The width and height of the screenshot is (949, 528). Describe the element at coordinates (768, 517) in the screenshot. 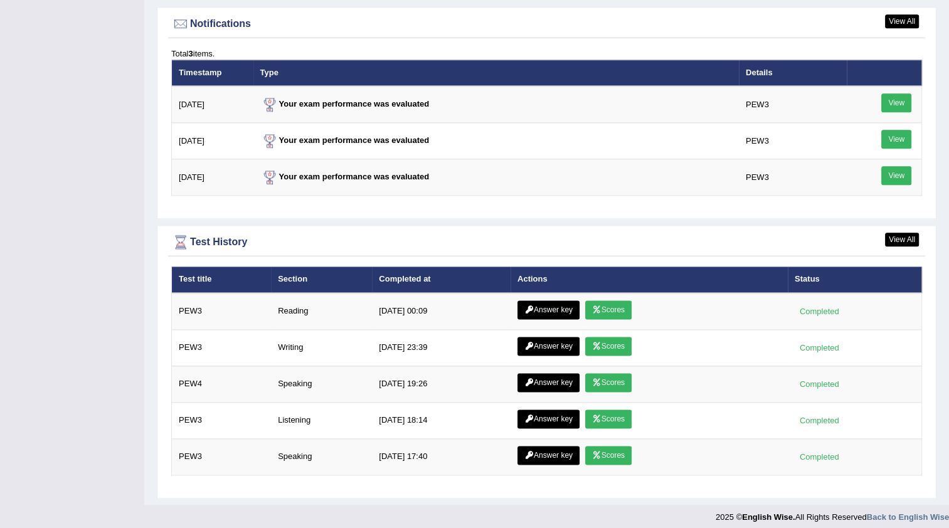

I see `strong: English Wise.` at that location.